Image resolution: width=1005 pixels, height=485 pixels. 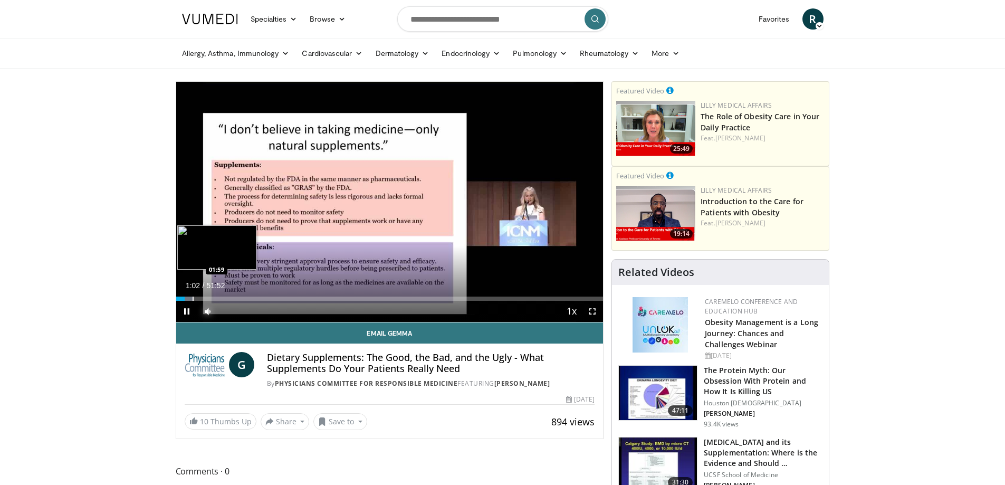 I want to click on button: Save to, so click(x=340, y=422).